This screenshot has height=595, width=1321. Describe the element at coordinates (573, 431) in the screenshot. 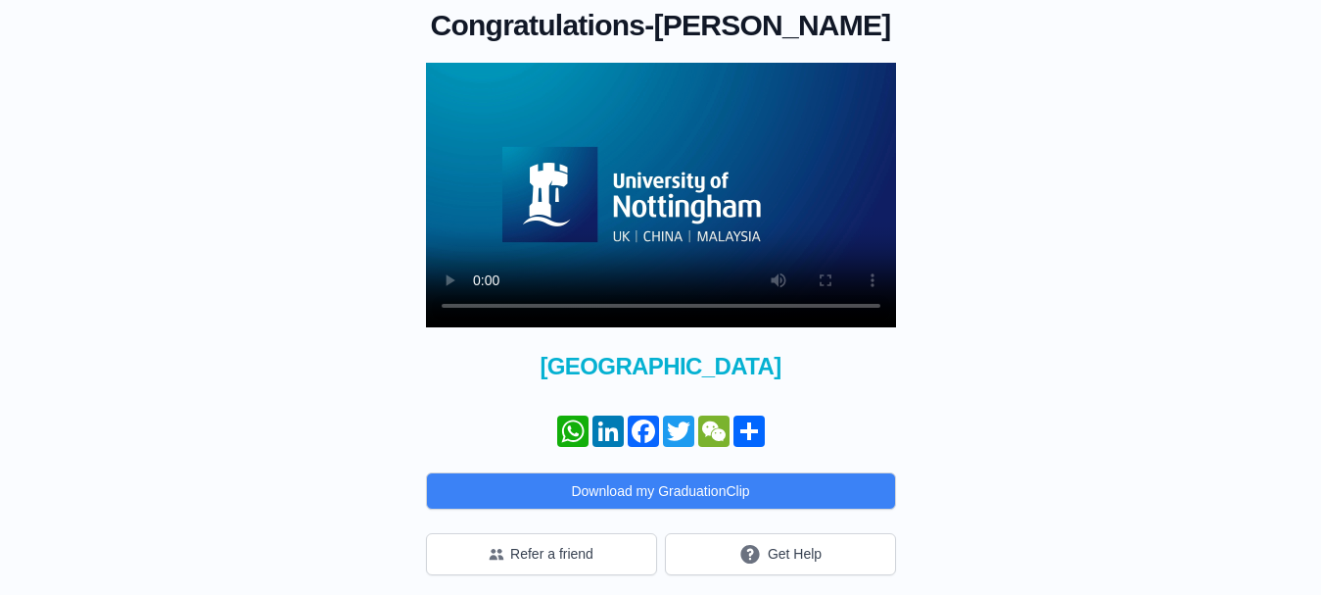

I see `a: WhatsApp` at that location.